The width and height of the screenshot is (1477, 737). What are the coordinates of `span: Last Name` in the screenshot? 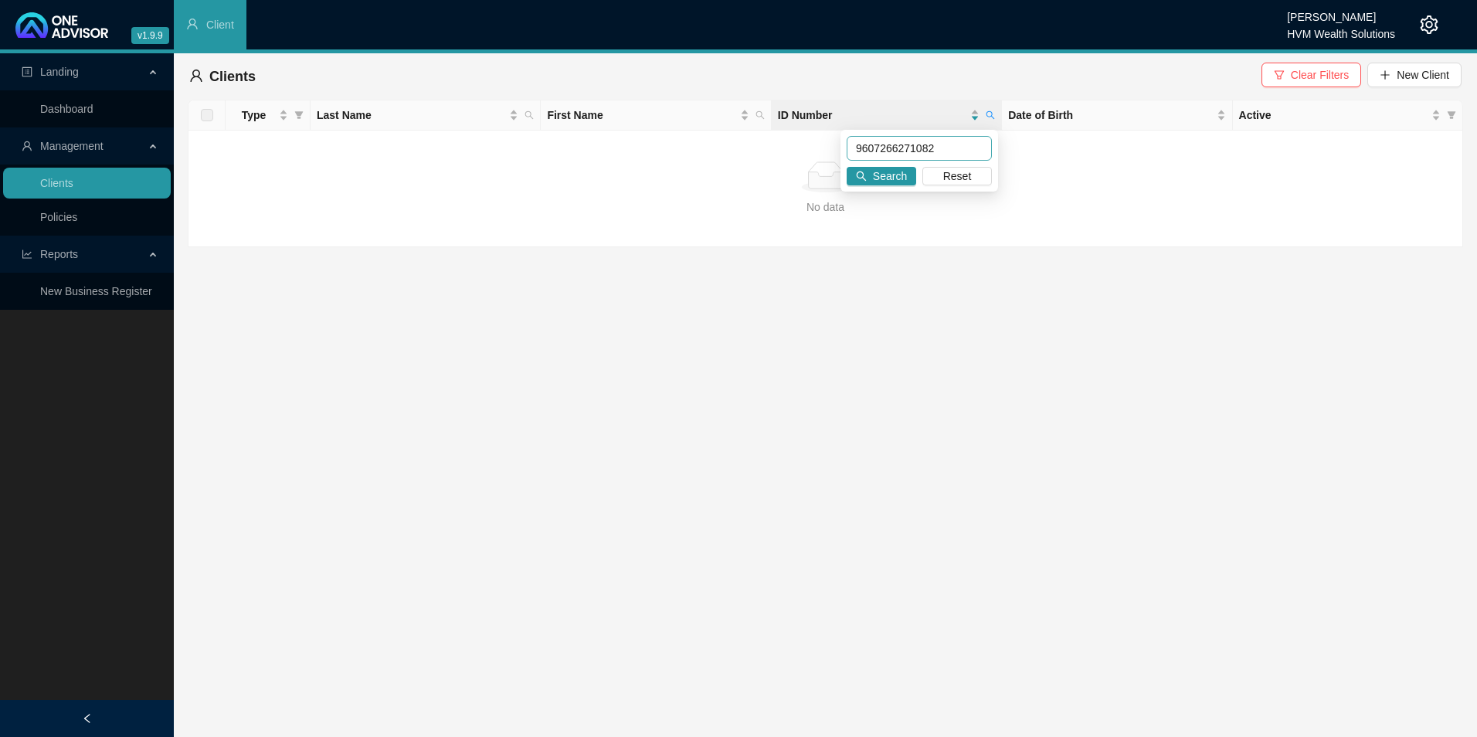 It's located at (411, 115).